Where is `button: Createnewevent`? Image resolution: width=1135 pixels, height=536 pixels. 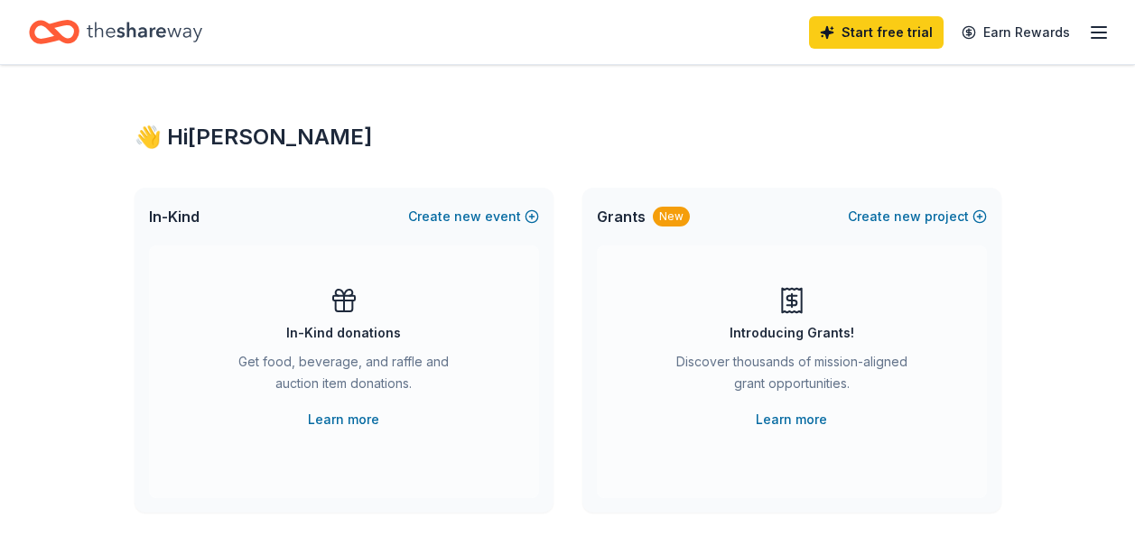
button: Createnewevent is located at coordinates (473, 217).